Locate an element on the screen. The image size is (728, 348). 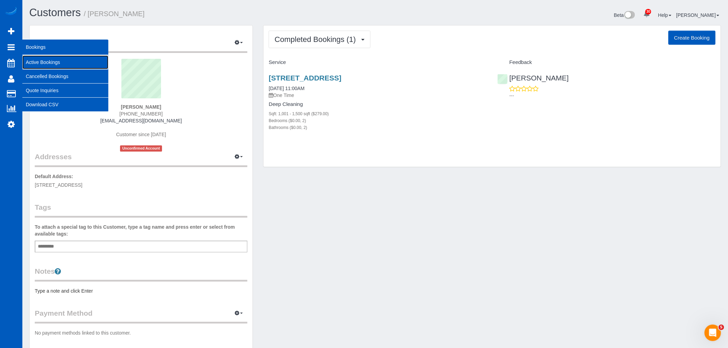
span: Completed Bookings (1) is located at coordinates (317, 39).